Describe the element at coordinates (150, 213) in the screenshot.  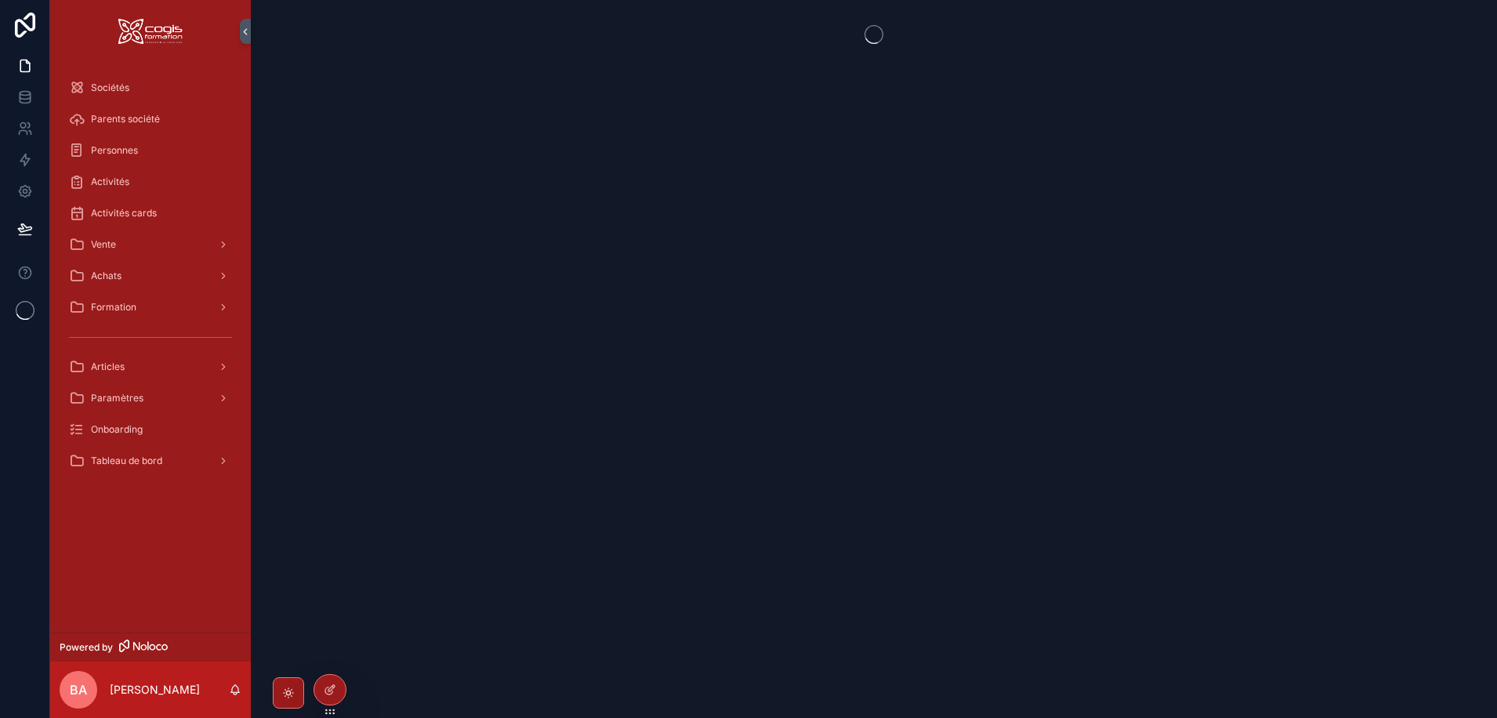
I see `a: Activités cards` at that location.